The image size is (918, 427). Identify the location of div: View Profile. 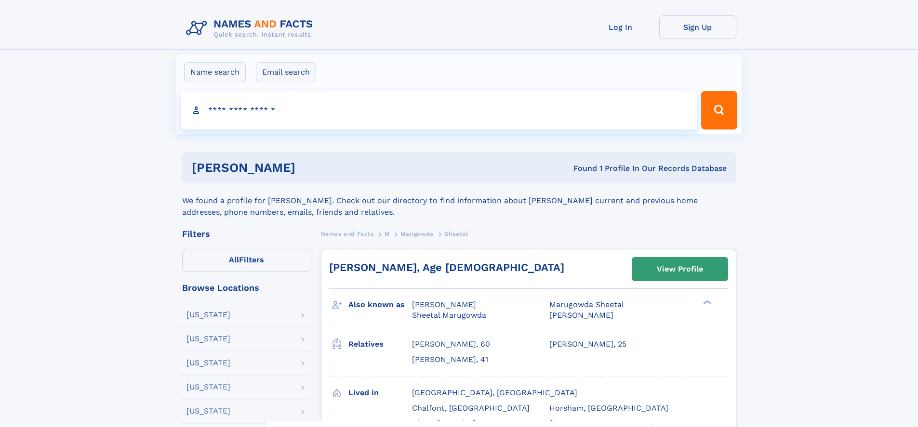
(680, 269).